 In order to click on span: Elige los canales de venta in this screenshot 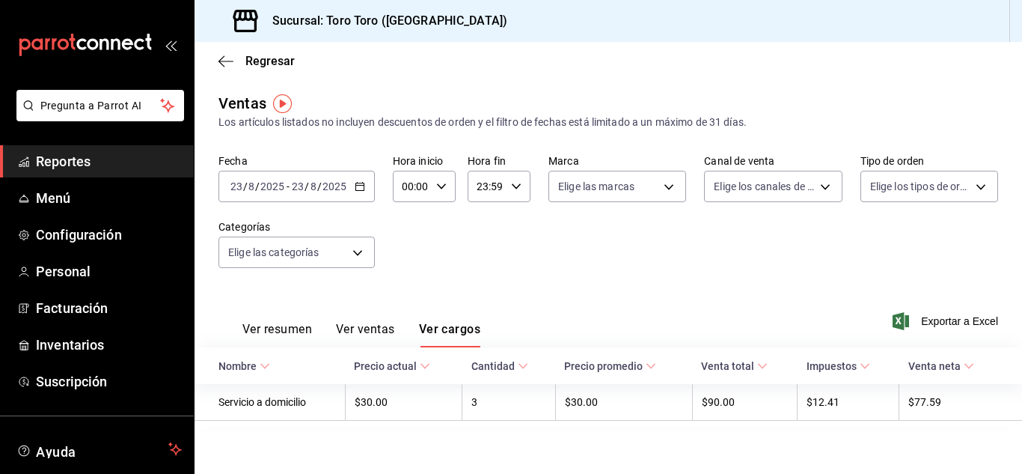, I will do `click(764, 186)`.